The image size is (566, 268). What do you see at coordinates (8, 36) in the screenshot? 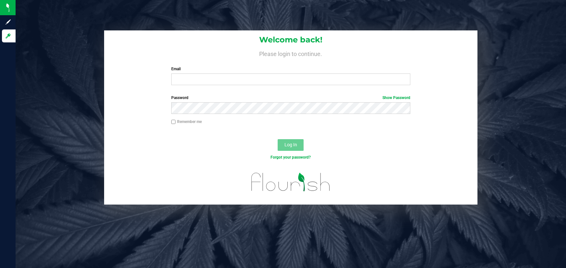
I see `inline-svg: Log in` at bounding box center [8, 36].